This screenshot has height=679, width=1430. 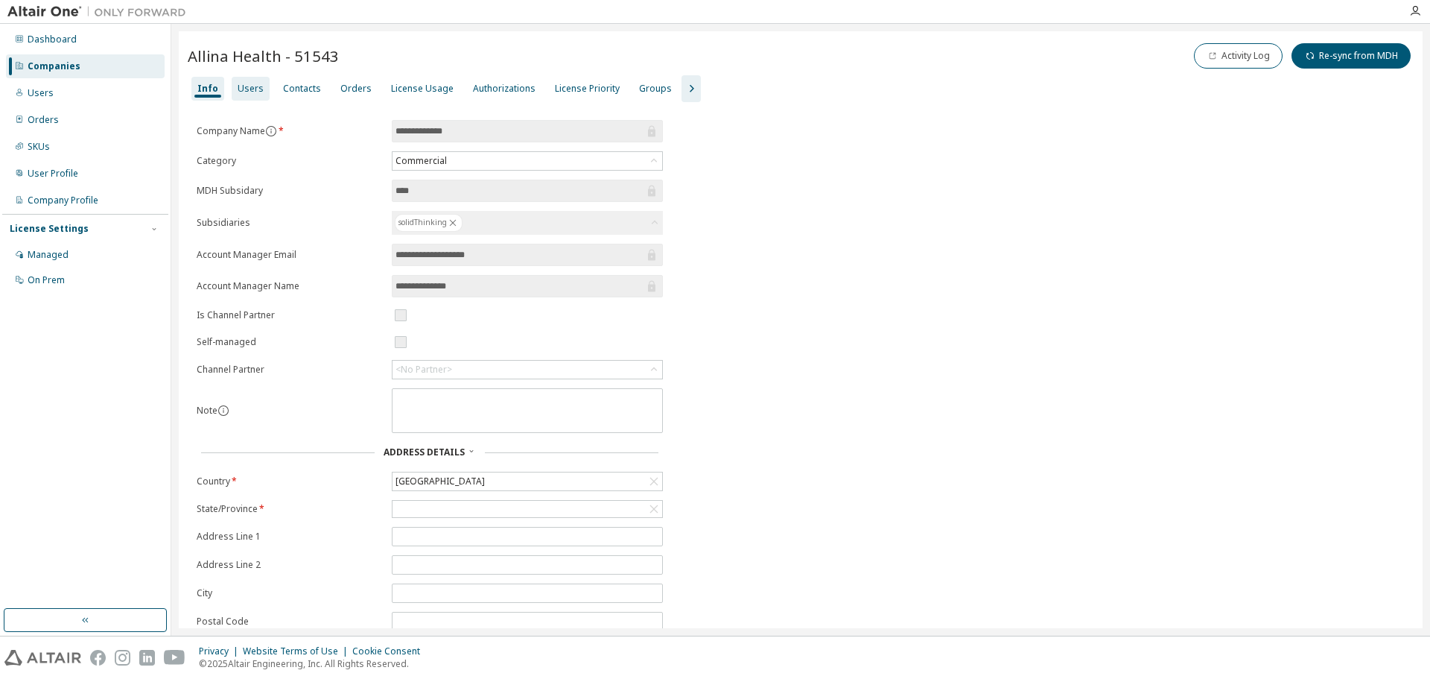 What do you see at coordinates (122, 657) in the screenshot?
I see `img: instagram.svg` at bounding box center [122, 657].